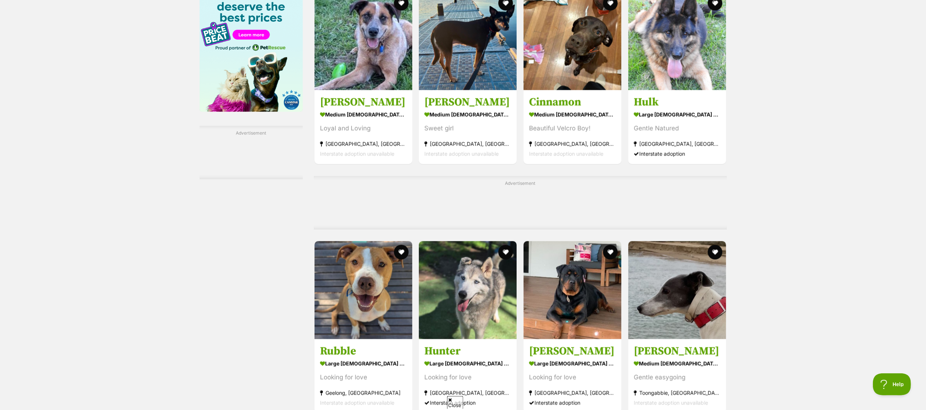  I want to click on img: Rubble - American Staffordshire Terrier Dog, so click(363, 290).